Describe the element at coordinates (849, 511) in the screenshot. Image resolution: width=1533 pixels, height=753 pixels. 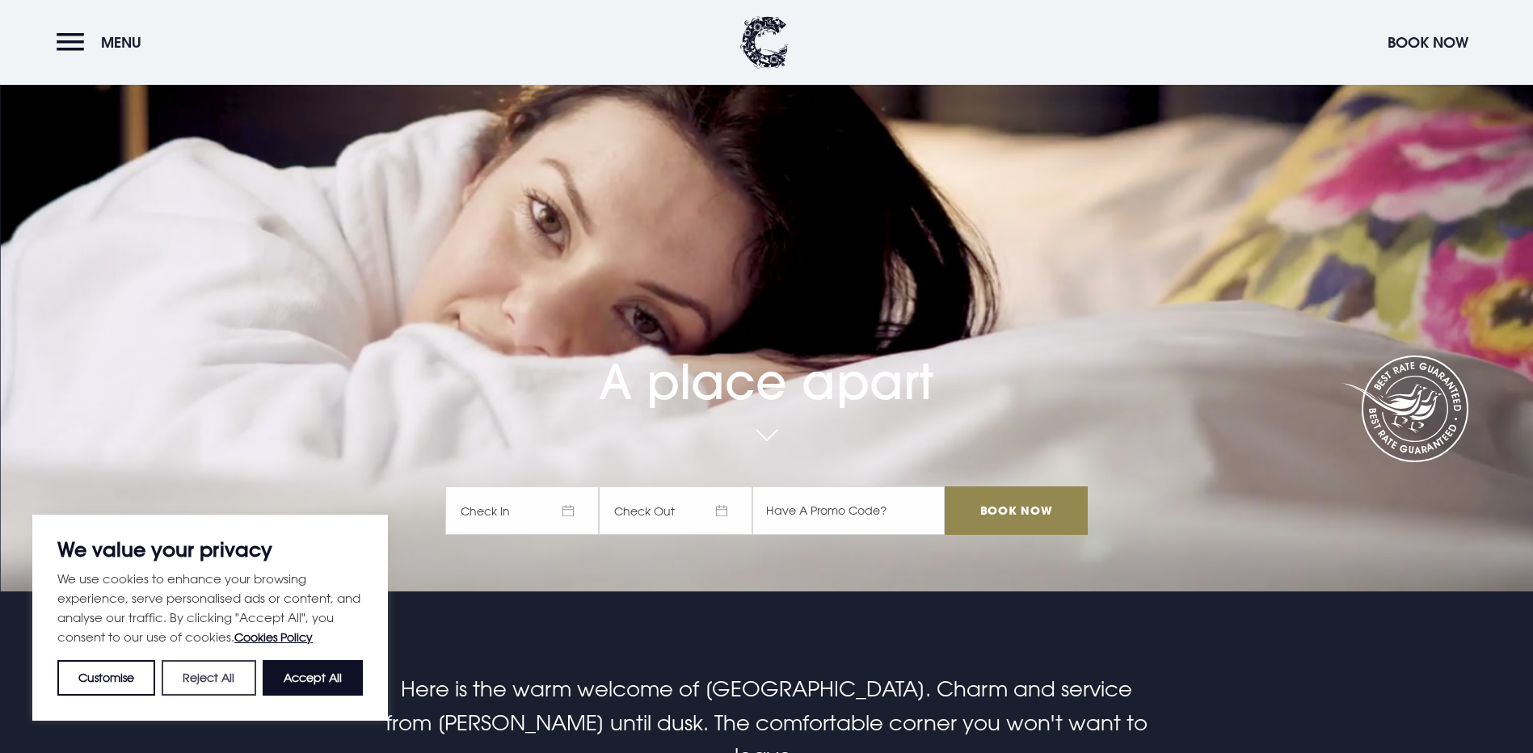
I see `input: Have A Promo Code?` at that location.